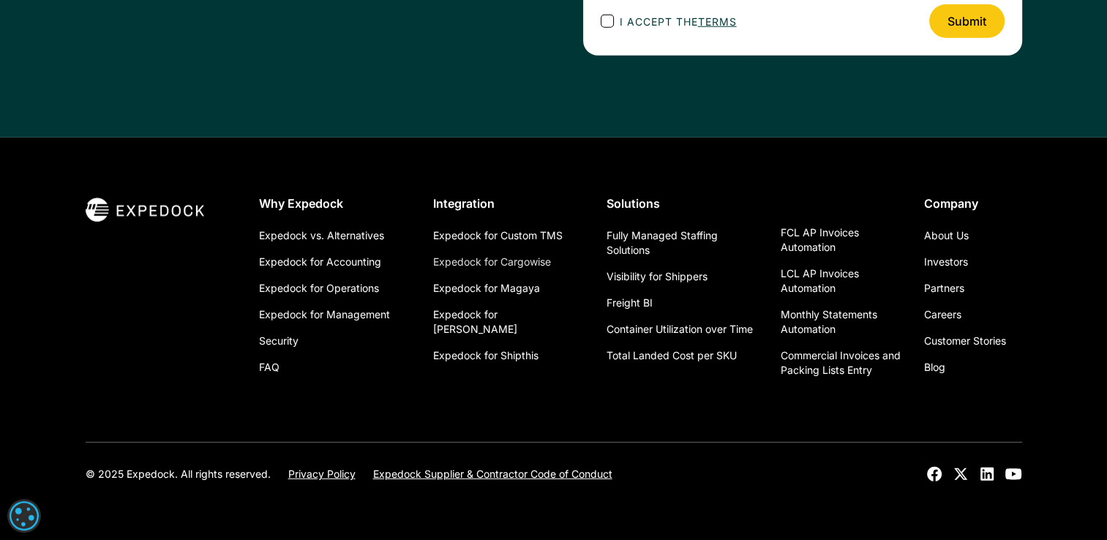 The height and width of the screenshot is (540, 1107). What do you see at coordinates (965, 341) in the screenshot?
I see `a: Customer Stories` at bounding box center [965, 341].